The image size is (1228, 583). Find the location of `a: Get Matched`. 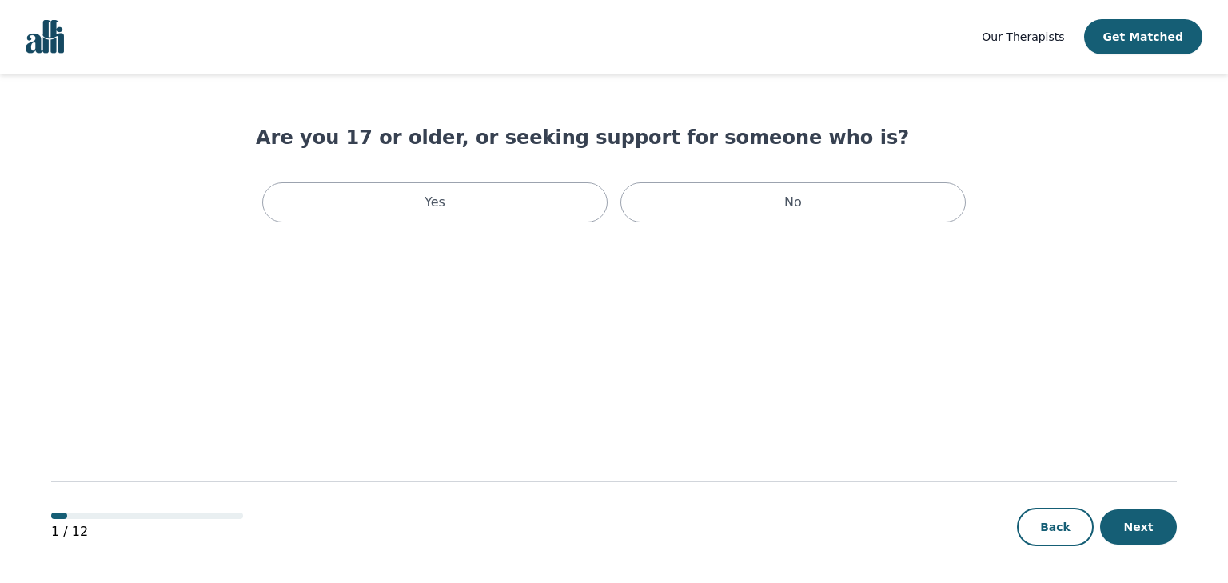

a: Get Matched is located at coordinates (1144, 37).